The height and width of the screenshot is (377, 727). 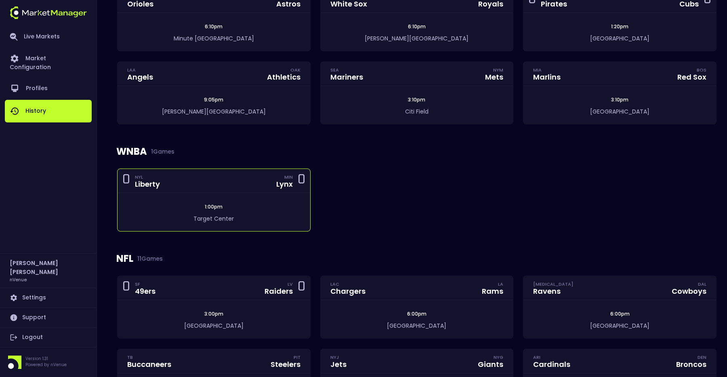 I want to click on a: Live Markets, so click(x=48, y=37).